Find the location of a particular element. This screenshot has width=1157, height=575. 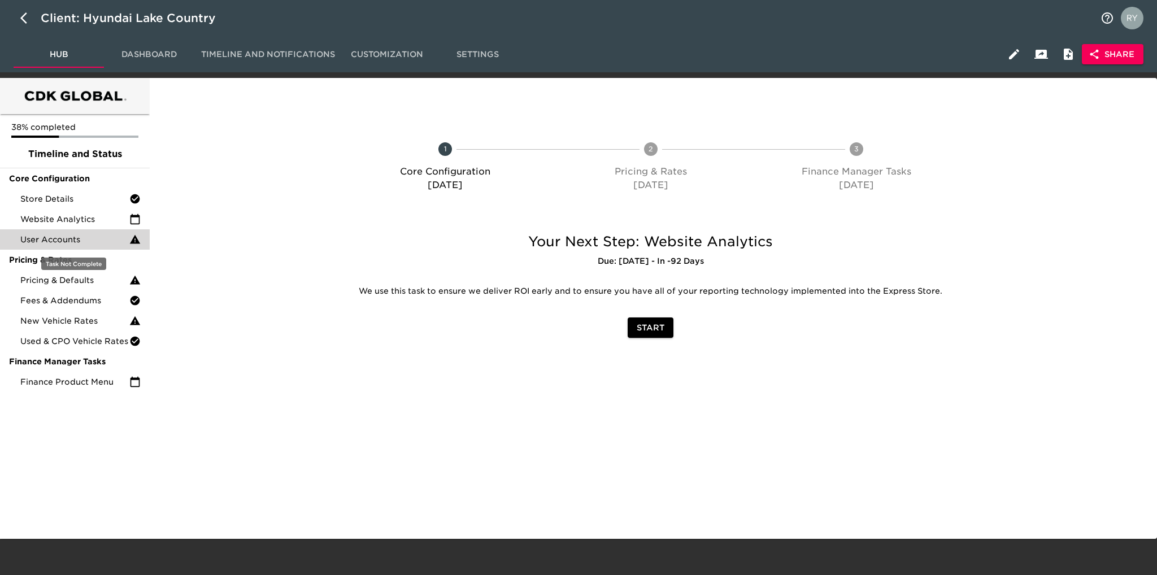

p: Finance Manager Tasks is located at coordinates (857, 172).